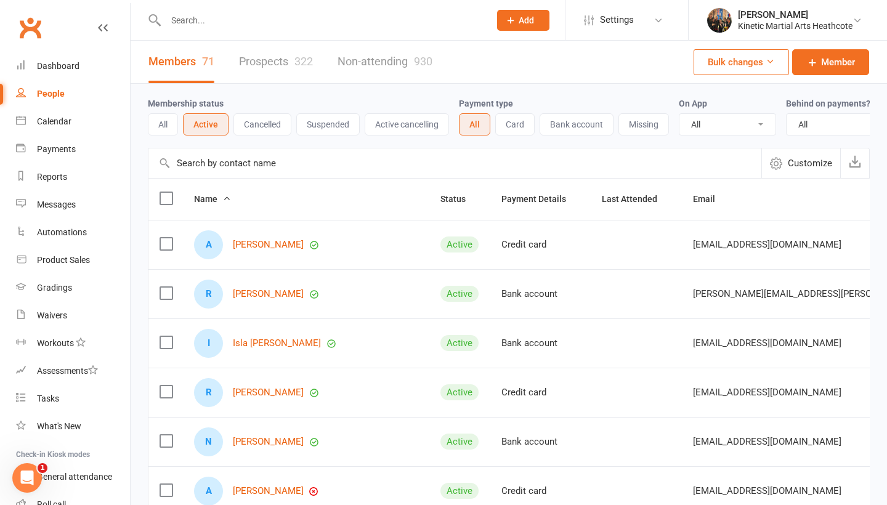 Image resolution: width=887 pixels, height=505 pixels. Describe the element at coordinates (636, 199) in the screenshot. I see `button: Last Attended` at that location.